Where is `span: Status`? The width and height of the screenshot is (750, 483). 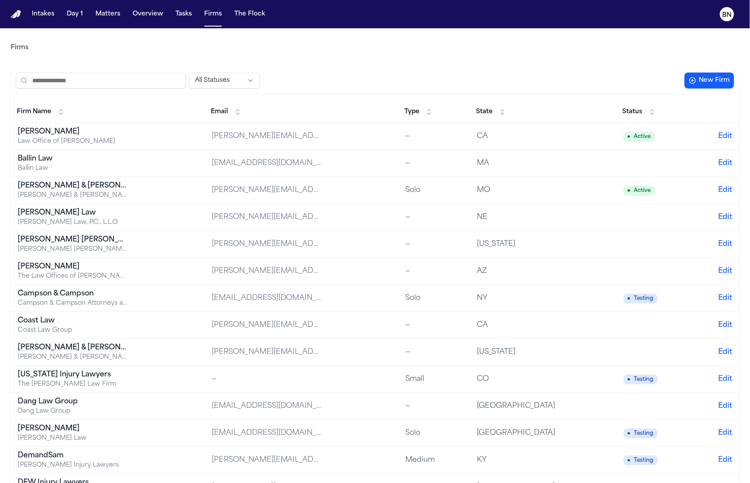
span: Status is located at coordinates (632, 112).